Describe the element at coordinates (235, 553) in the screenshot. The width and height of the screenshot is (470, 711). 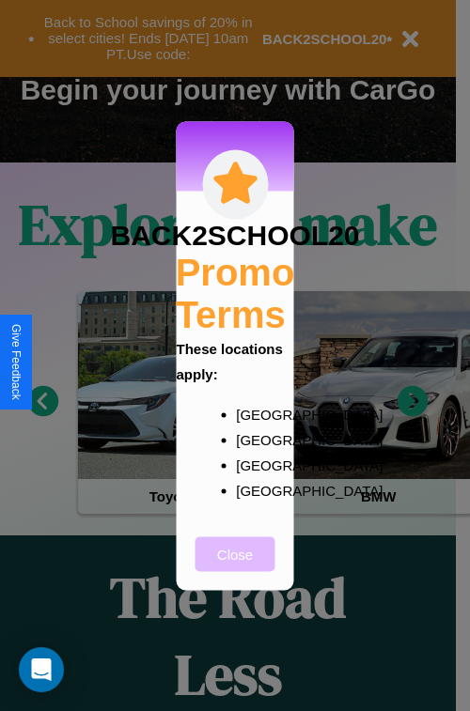
I see `button: Close` at that location.